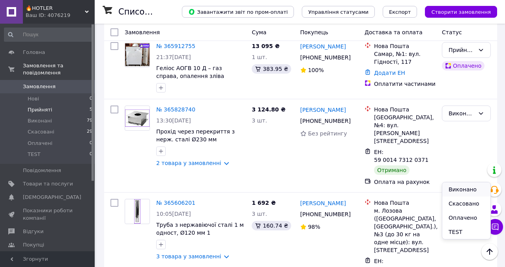 This screenshot has width=505, height=267. I want to click on button: Завантажити звіт по пром-оплаті, so click(238, 12).